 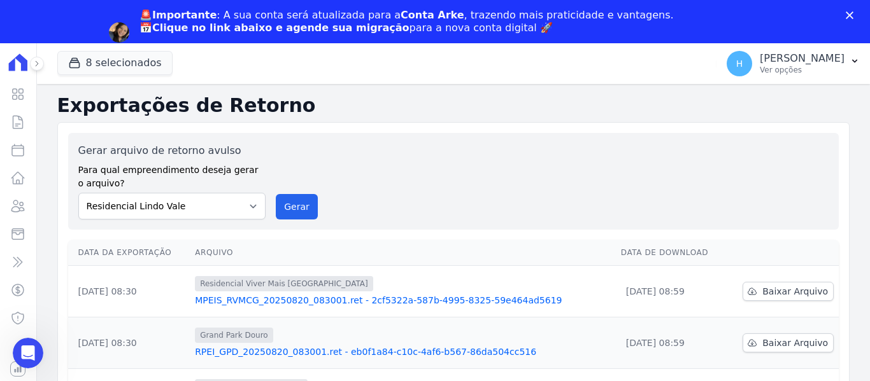 What do you see at coordinates (402, 253) in the screenshot?
I see `th: Arquivo` at bounding box center [402, 253].